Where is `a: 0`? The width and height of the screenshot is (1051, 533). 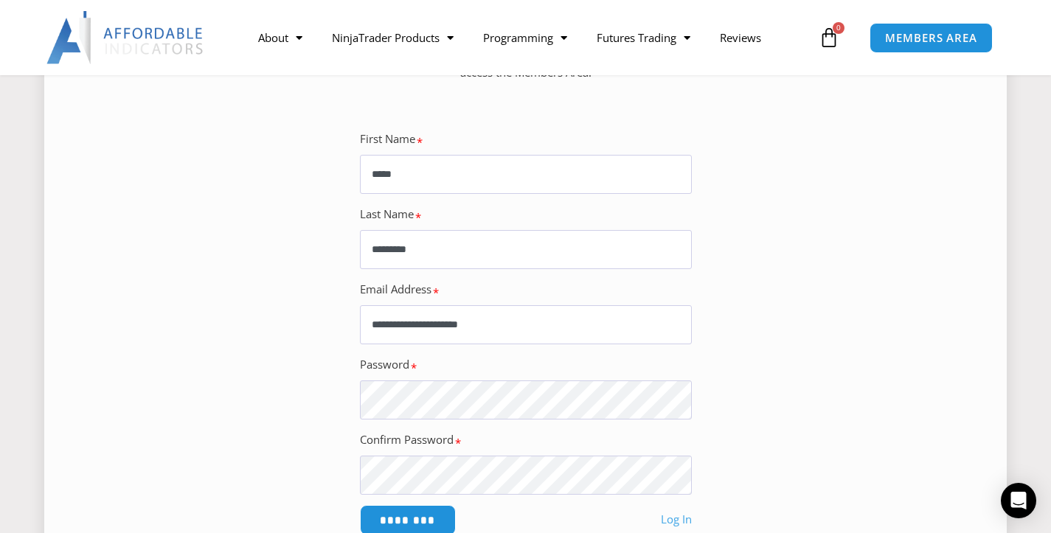
a: 0 is located at coordinates (829, 38).